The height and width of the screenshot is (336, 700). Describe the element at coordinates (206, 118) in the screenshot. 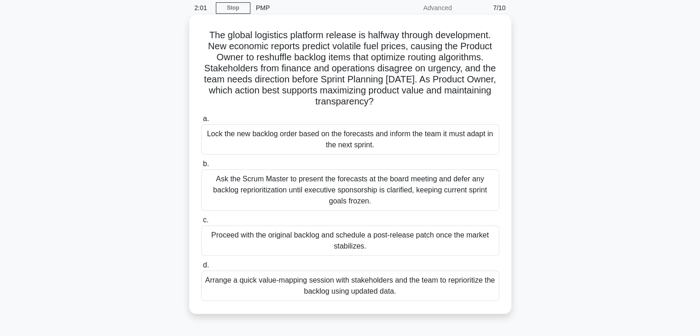

I see `span: a.` at that location.